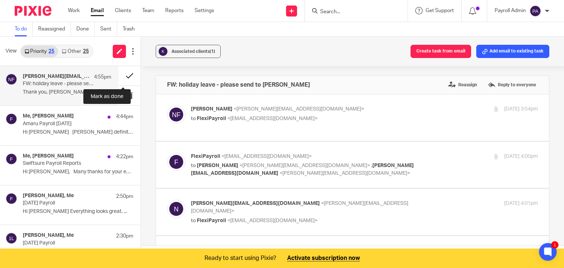 This screenshot has width=564, height=268. I want to click on label: Reply to everyone, so click(512, 85).